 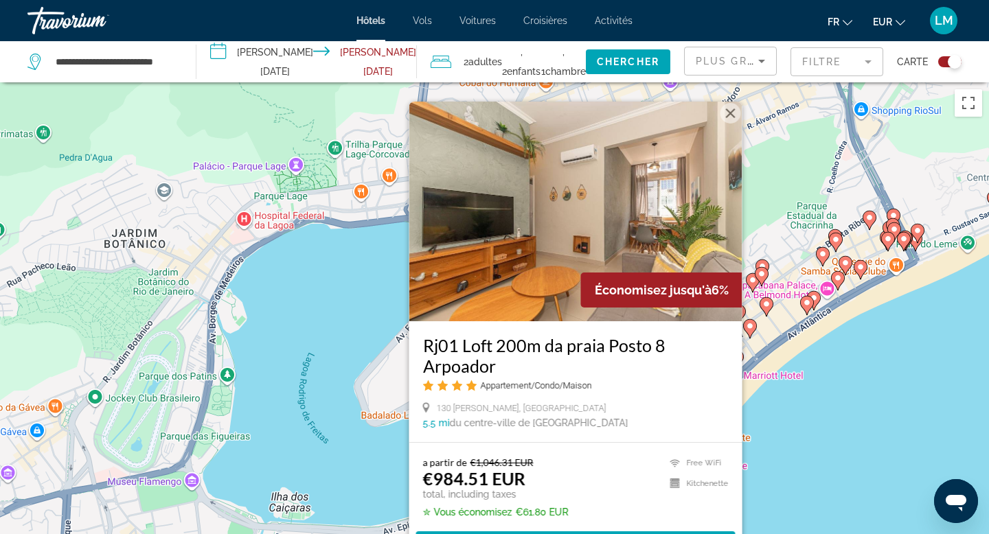 What do you see at coordinates (944, 21) in the screenshot?
I see `span: LM` at bounding box center [944, 21].